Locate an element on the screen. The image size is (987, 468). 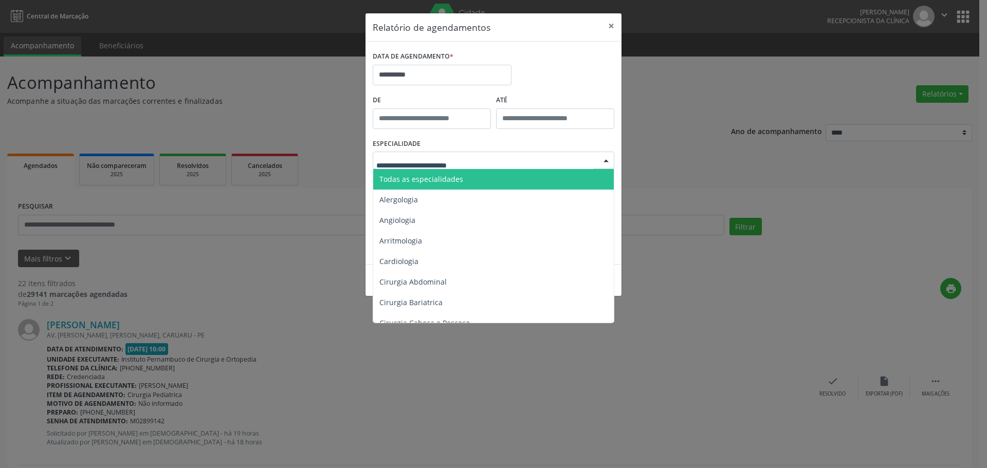
span: Cirurgia Abdominal is located at coordinates (413, 282).